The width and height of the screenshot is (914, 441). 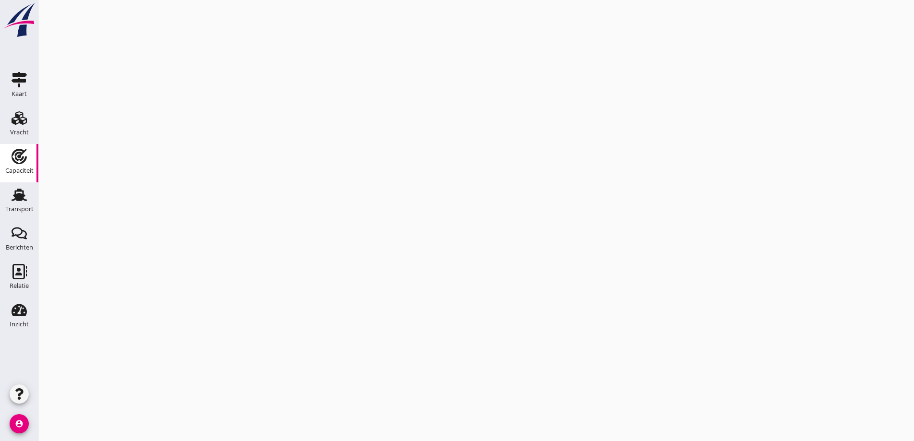 What do you see at coordinates (19, 209) in the screenshot?
I see `div: Transport` at bounding box center [19, 209].